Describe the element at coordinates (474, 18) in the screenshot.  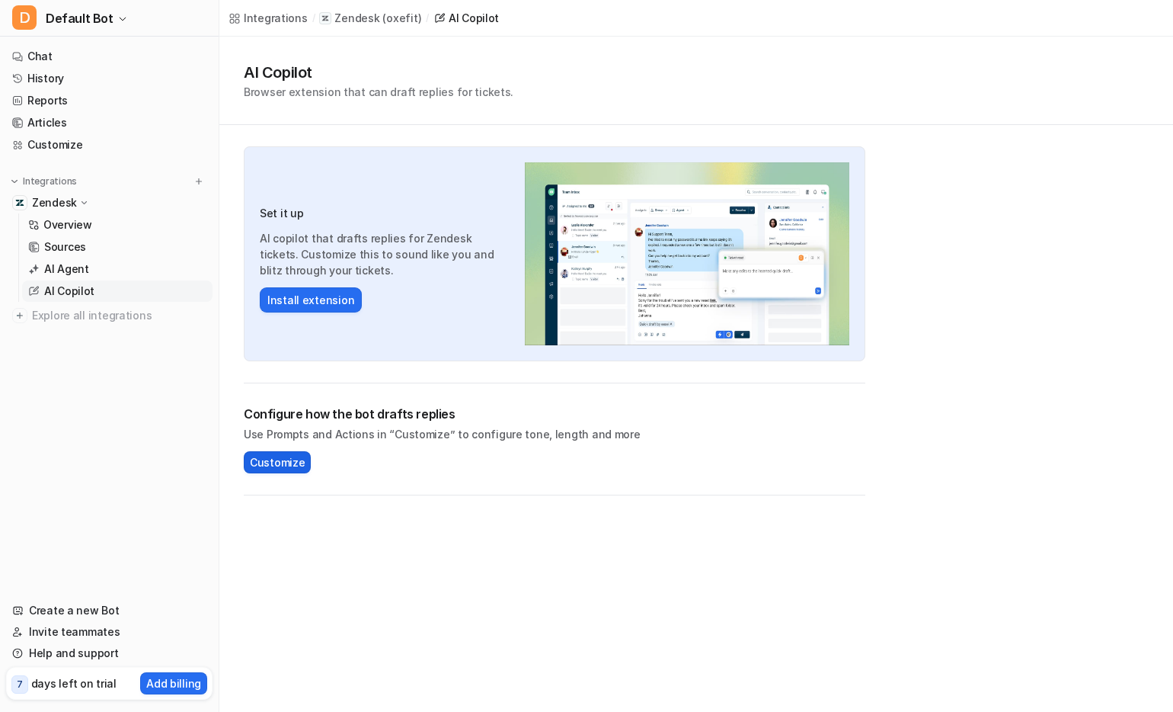
I see `div: AI Copilot` at that location.